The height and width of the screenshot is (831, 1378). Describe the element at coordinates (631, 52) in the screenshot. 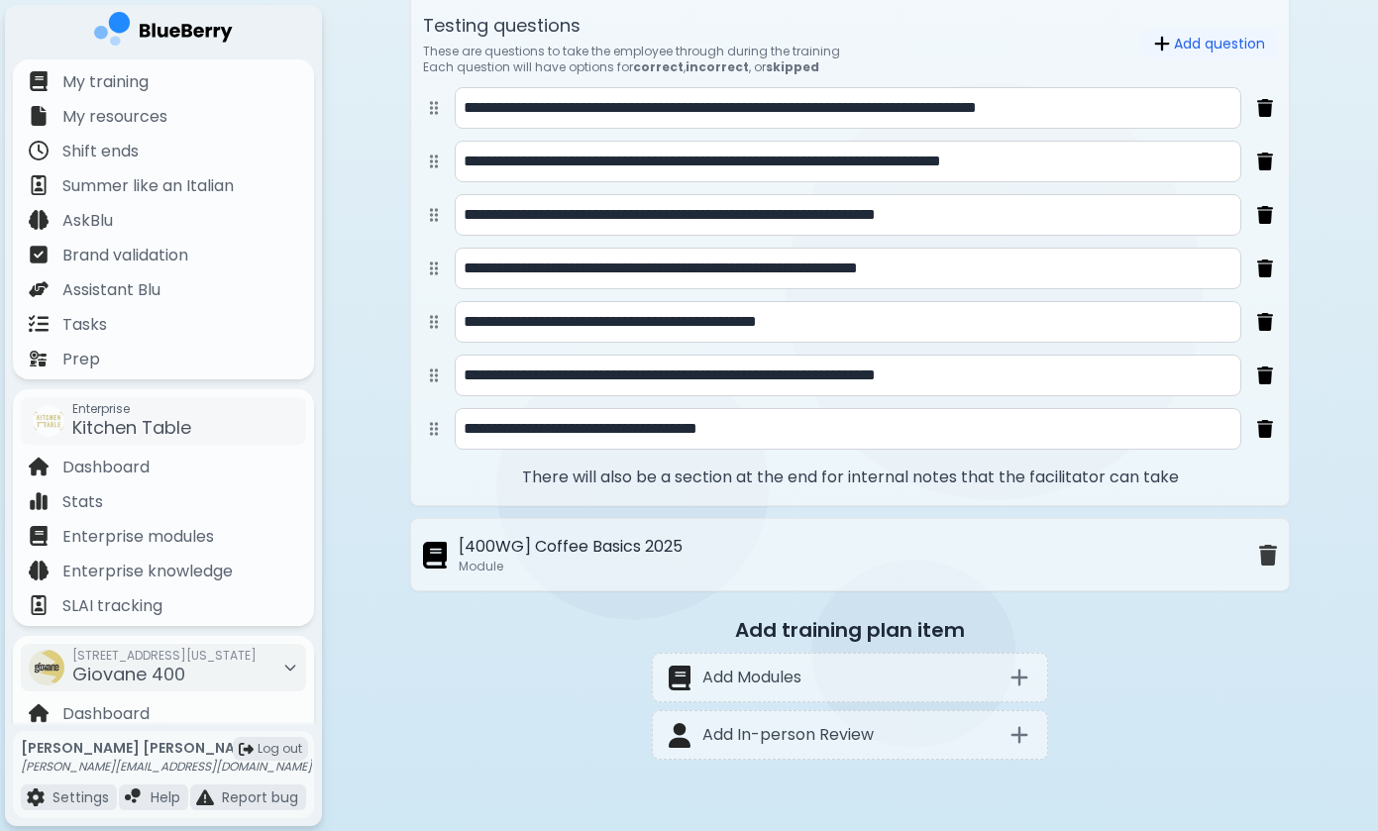

I see `p: These are questions to take the employee through during the training` at that location.